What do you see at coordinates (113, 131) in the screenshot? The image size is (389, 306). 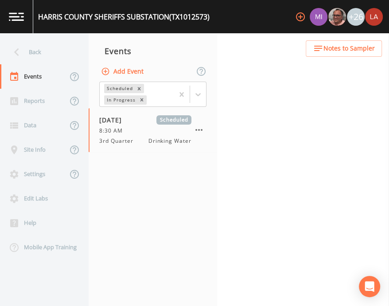 I see `span: 8:30 AM` at bounding box center [113, 131].